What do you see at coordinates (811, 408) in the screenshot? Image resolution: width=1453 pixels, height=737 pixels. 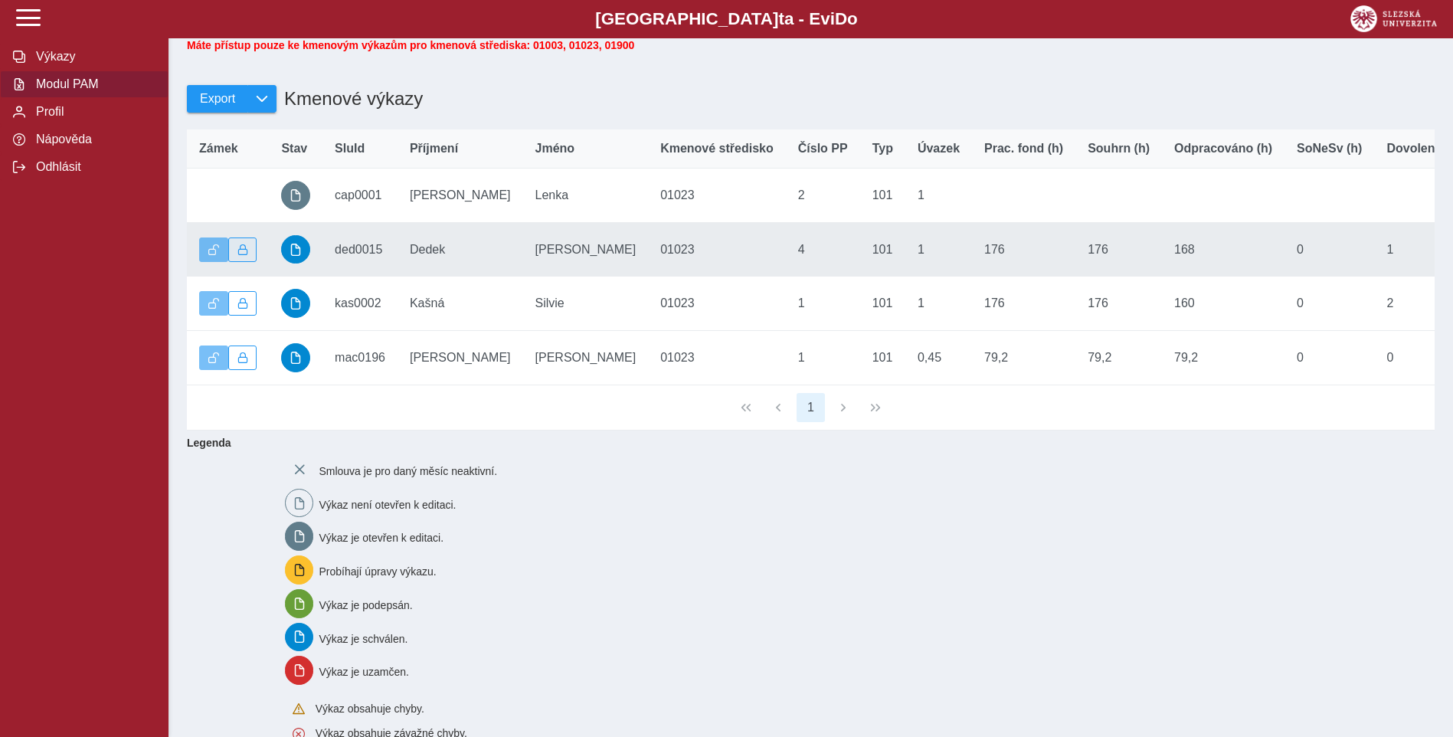 I see `button: 1` at bounding box center [811, 408].